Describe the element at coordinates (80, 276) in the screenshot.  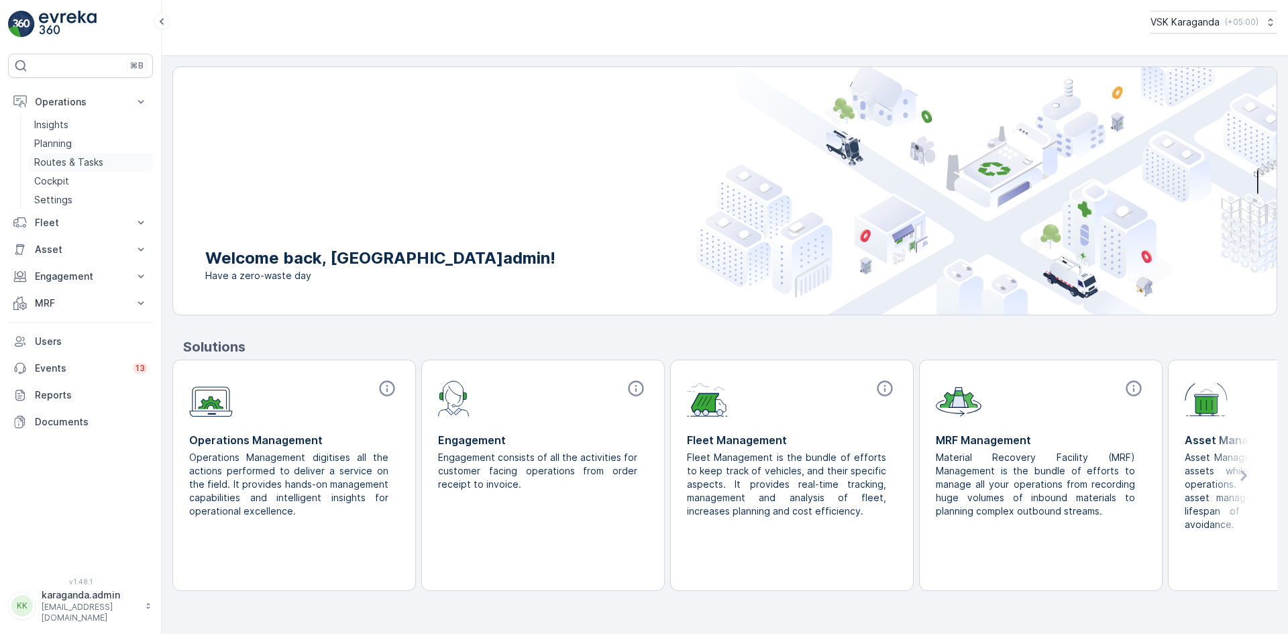
I see `button: Engagement` at that location.